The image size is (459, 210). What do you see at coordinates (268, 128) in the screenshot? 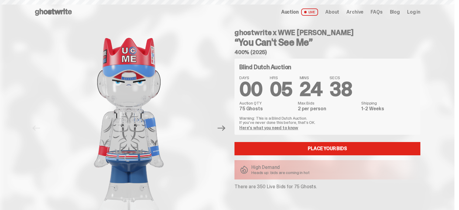
I see `a: Here's what you need to know` at bounding box center [268, 128].